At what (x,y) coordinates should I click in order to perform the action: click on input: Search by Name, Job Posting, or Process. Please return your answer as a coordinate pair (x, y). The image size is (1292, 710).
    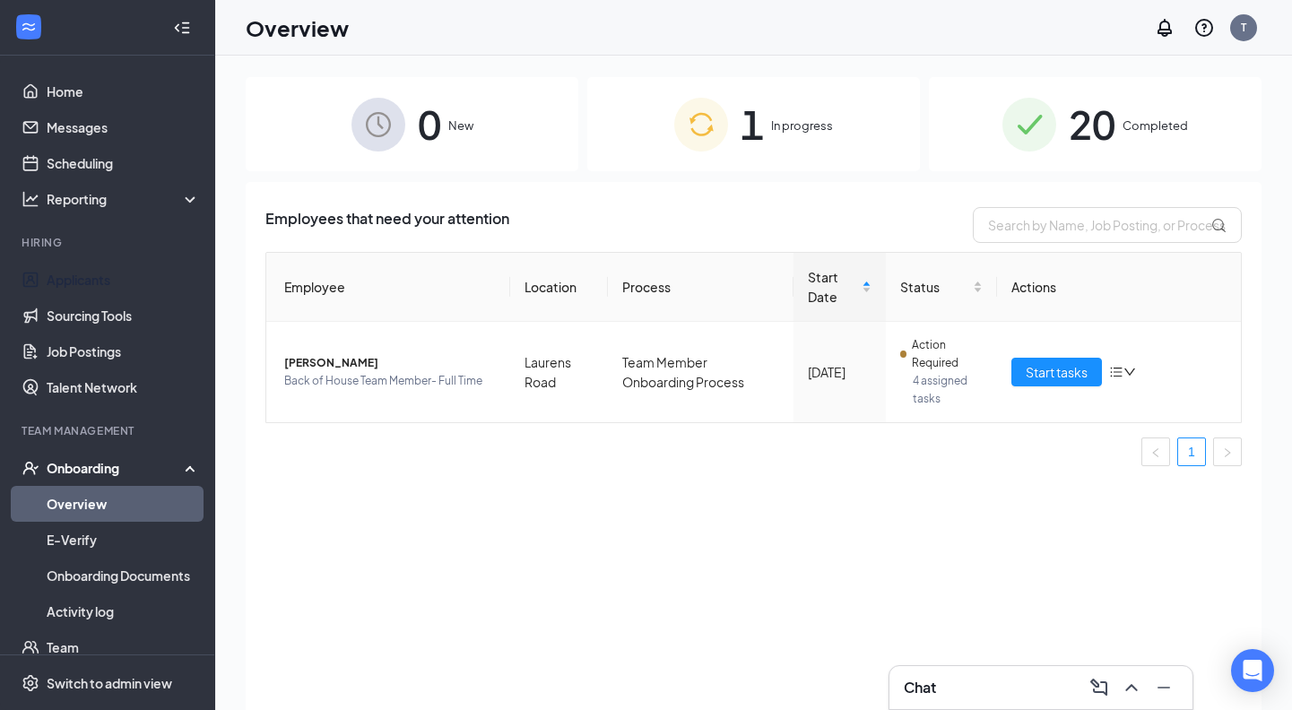
    Looking at the image, I should click on (1107, 225).